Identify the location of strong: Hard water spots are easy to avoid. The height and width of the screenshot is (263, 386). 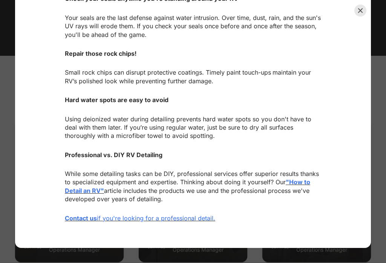
(116, 100).